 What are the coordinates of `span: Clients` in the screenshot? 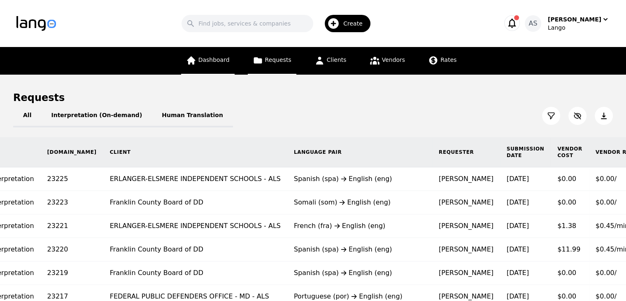 It's located at (337, 60).